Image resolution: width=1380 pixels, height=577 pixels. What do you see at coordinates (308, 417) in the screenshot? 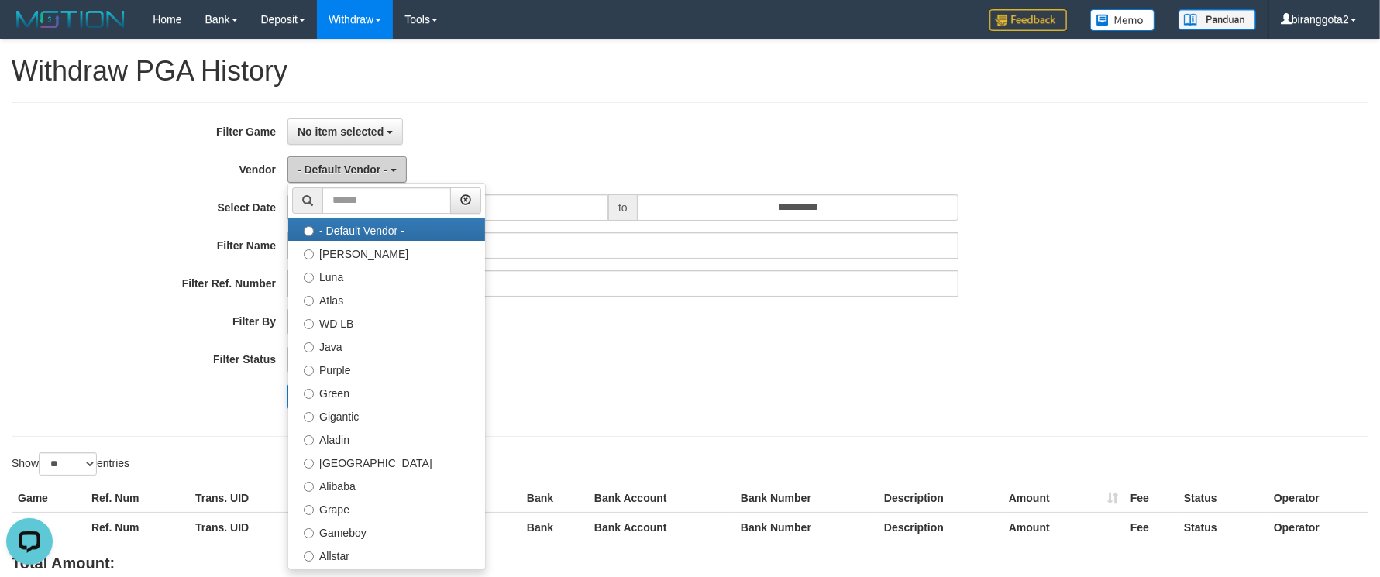
I see `input: Gigantic` at bounding box center [308, 417].